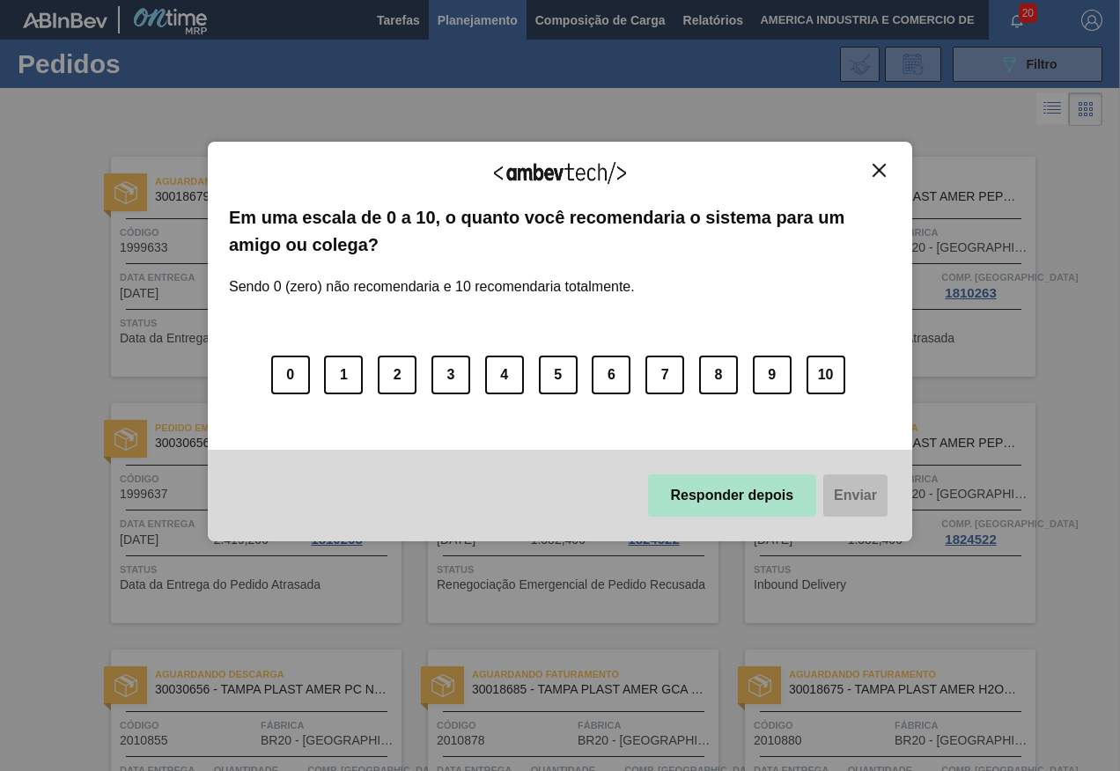 This screenshot has height=771, width=1120. I want to click on button: 6, so click(611, 375).